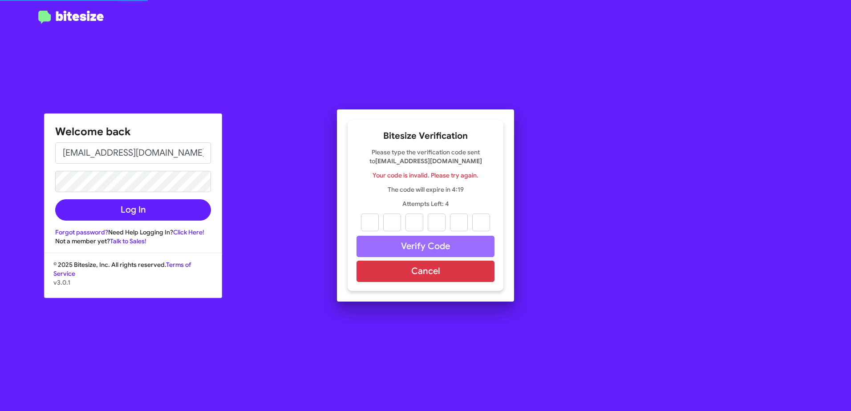 The image size is (851, 411). I want to click on p: Please type the verification code sent to, so click(425, 157).